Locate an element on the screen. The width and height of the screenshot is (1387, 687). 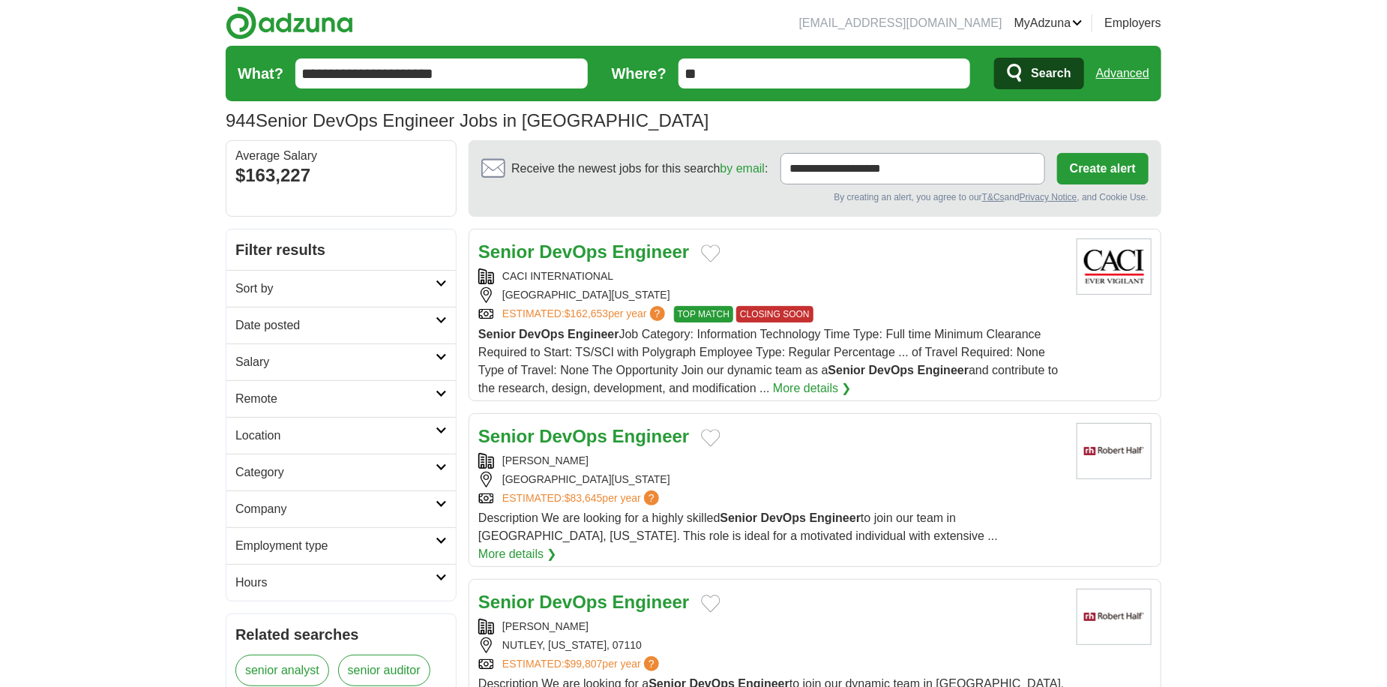
a: Category is located at coordinates (341, 471).